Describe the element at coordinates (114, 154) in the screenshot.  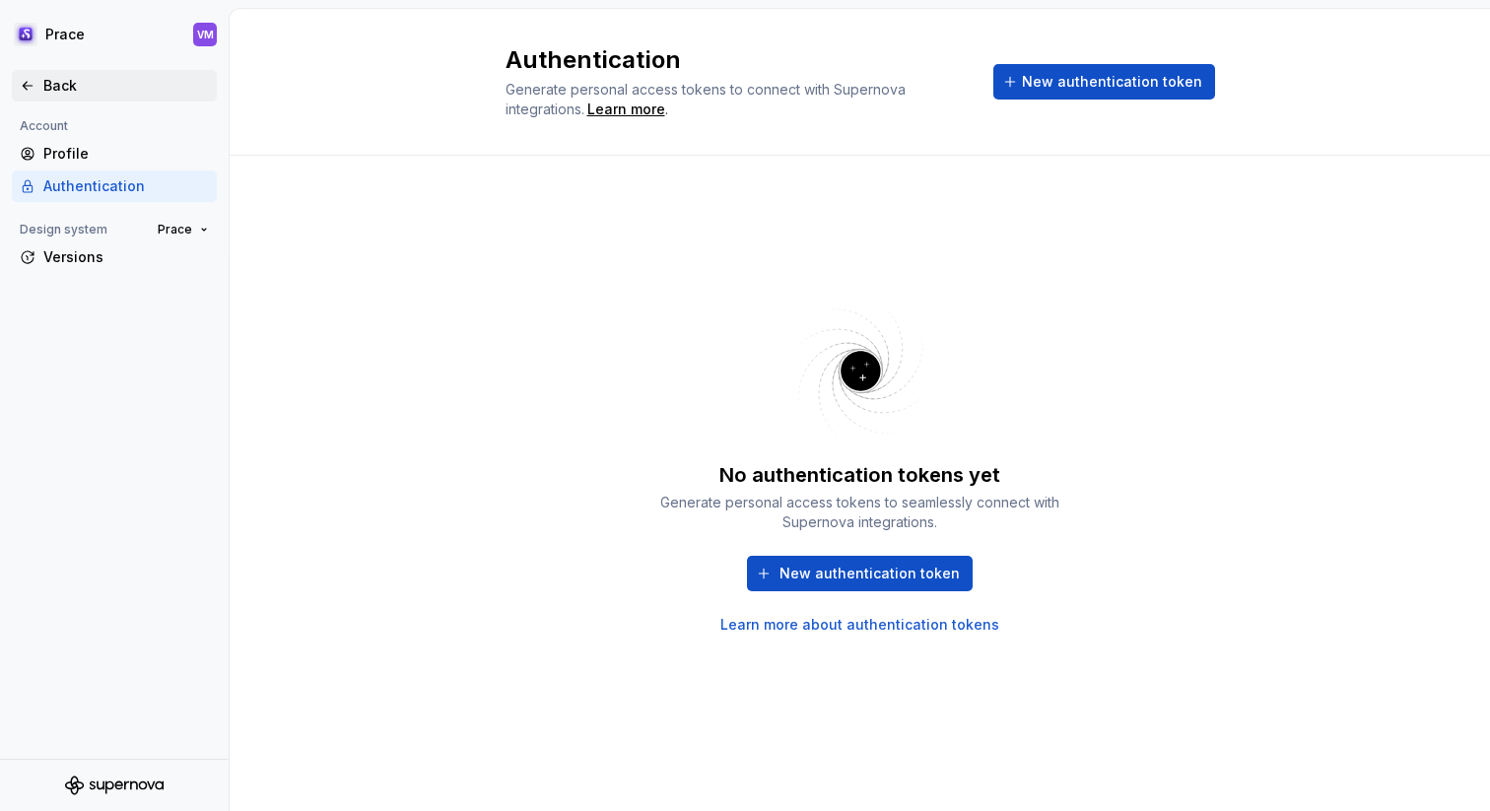
I see `a: Profile` at that location.